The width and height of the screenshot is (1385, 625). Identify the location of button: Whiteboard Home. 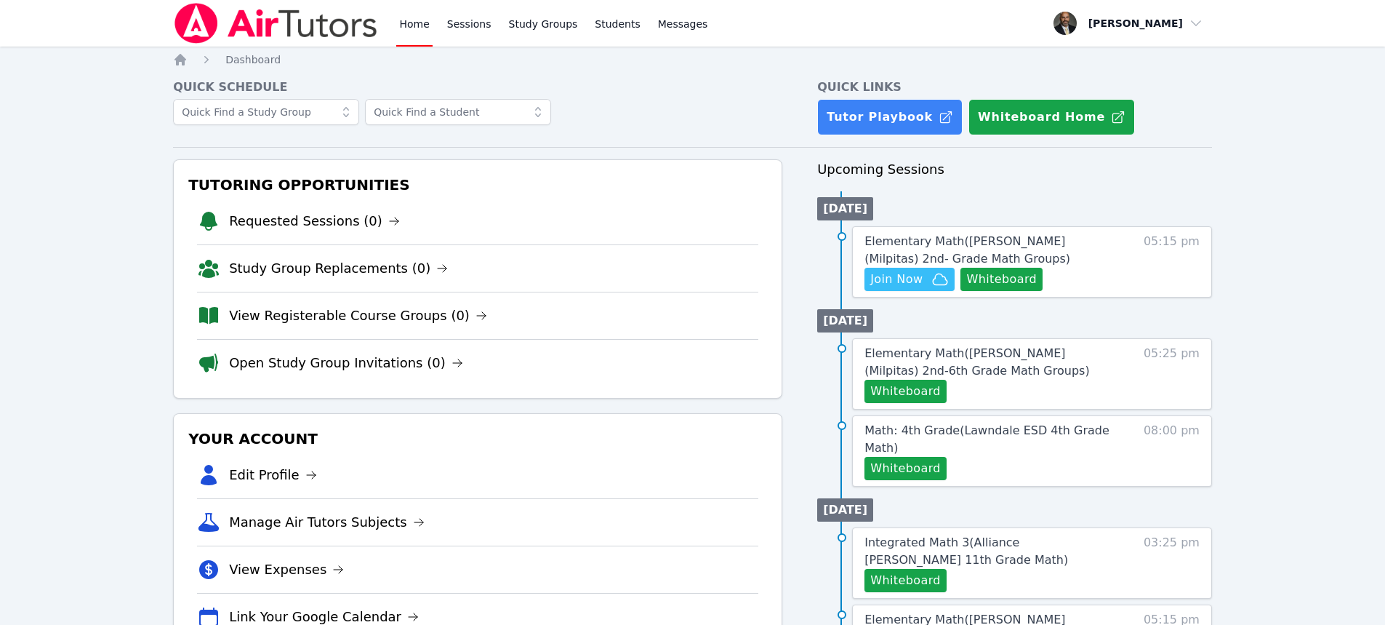
(1051, 117).